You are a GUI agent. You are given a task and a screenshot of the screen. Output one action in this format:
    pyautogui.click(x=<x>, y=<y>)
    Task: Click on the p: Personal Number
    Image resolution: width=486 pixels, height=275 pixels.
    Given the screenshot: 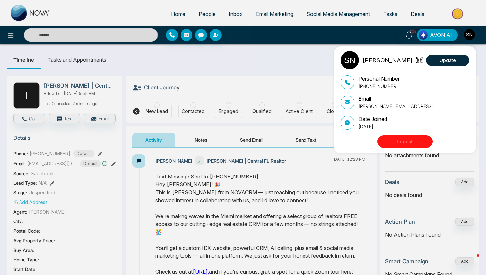 What is the action you would take?
    pyautogui.click(x=379, y=79)
    